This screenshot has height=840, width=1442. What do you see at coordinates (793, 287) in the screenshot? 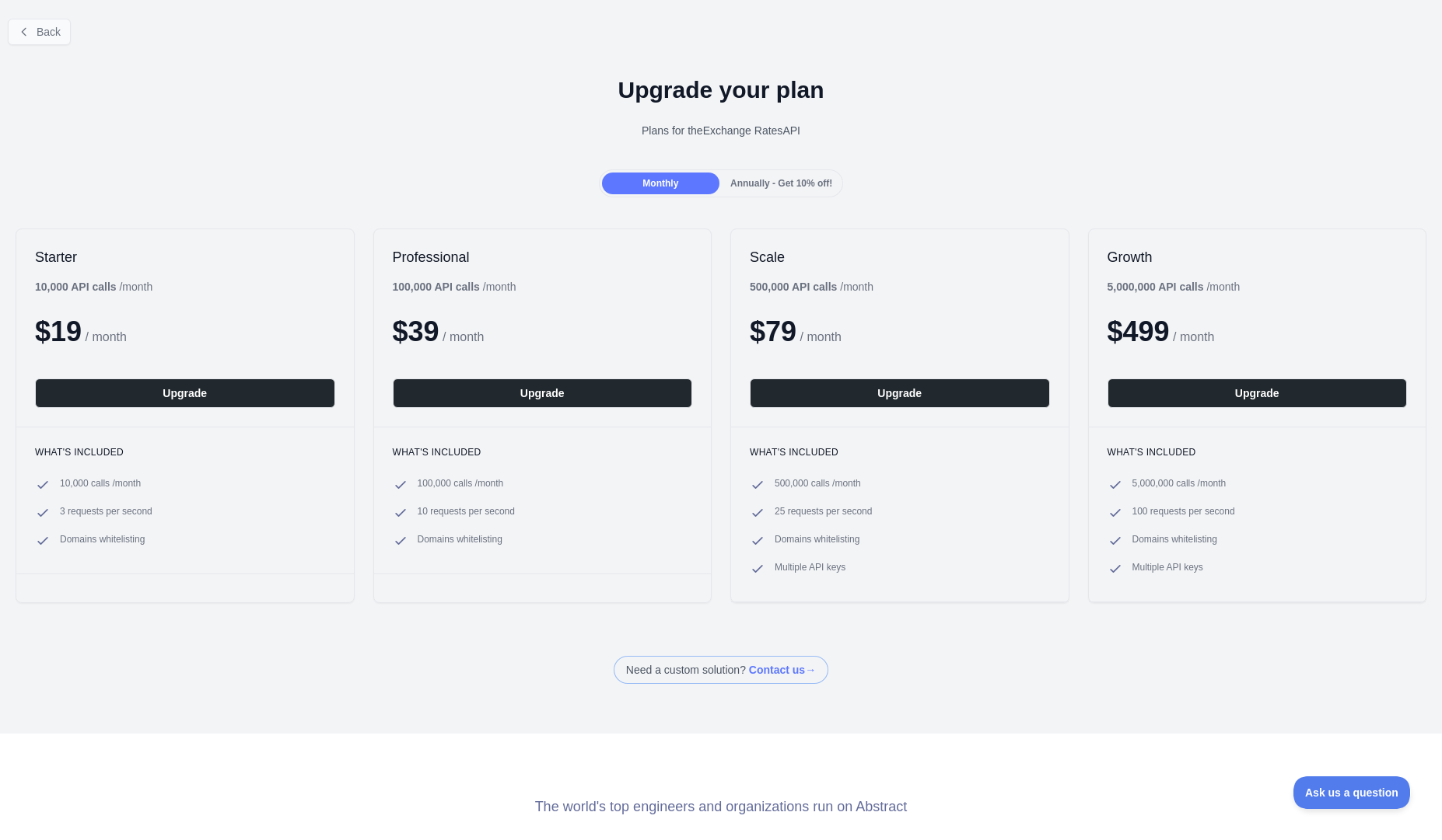
I see `b: 500,000 API calls` at bounding box center [793, 287].